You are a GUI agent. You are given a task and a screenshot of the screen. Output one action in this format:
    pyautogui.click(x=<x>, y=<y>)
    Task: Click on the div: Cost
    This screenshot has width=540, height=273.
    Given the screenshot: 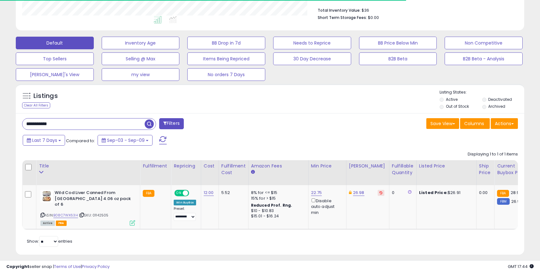 What is the action you would take?
    pyautogui.click(x=210, y=166)
    